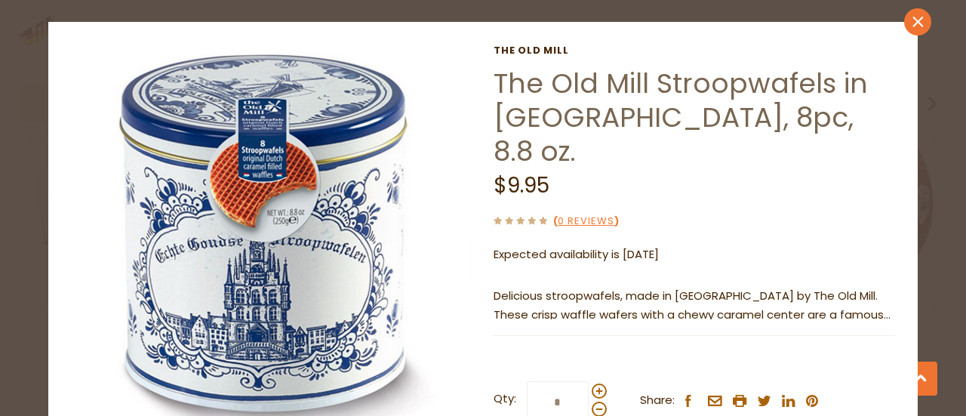 This screenshot has height=416, width=966. What do you see at coordinates (505, 398) in the screenshot?
I see `strong: Qty:` at bounding box center [505, 398].